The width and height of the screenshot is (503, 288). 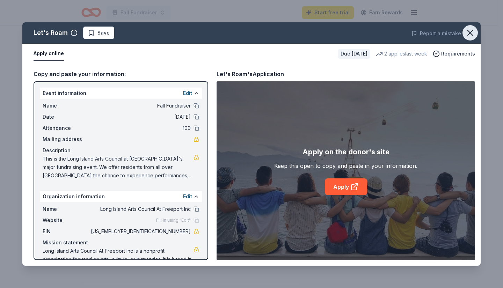 What do you see at coordinates (49, 54) in the screenshot?
I see `button: Apply online` at bounding box center [49, 54].